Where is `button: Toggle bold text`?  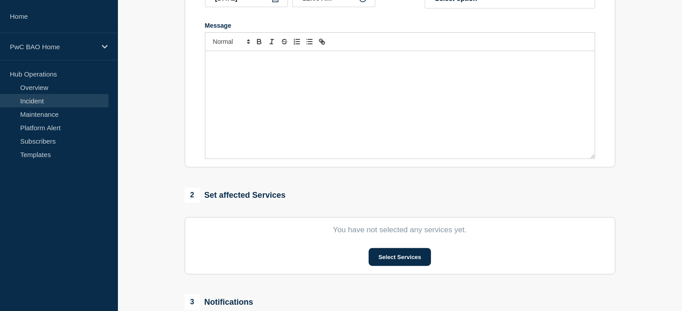 button: Toggle bold text is located at coordinates (259, 42).